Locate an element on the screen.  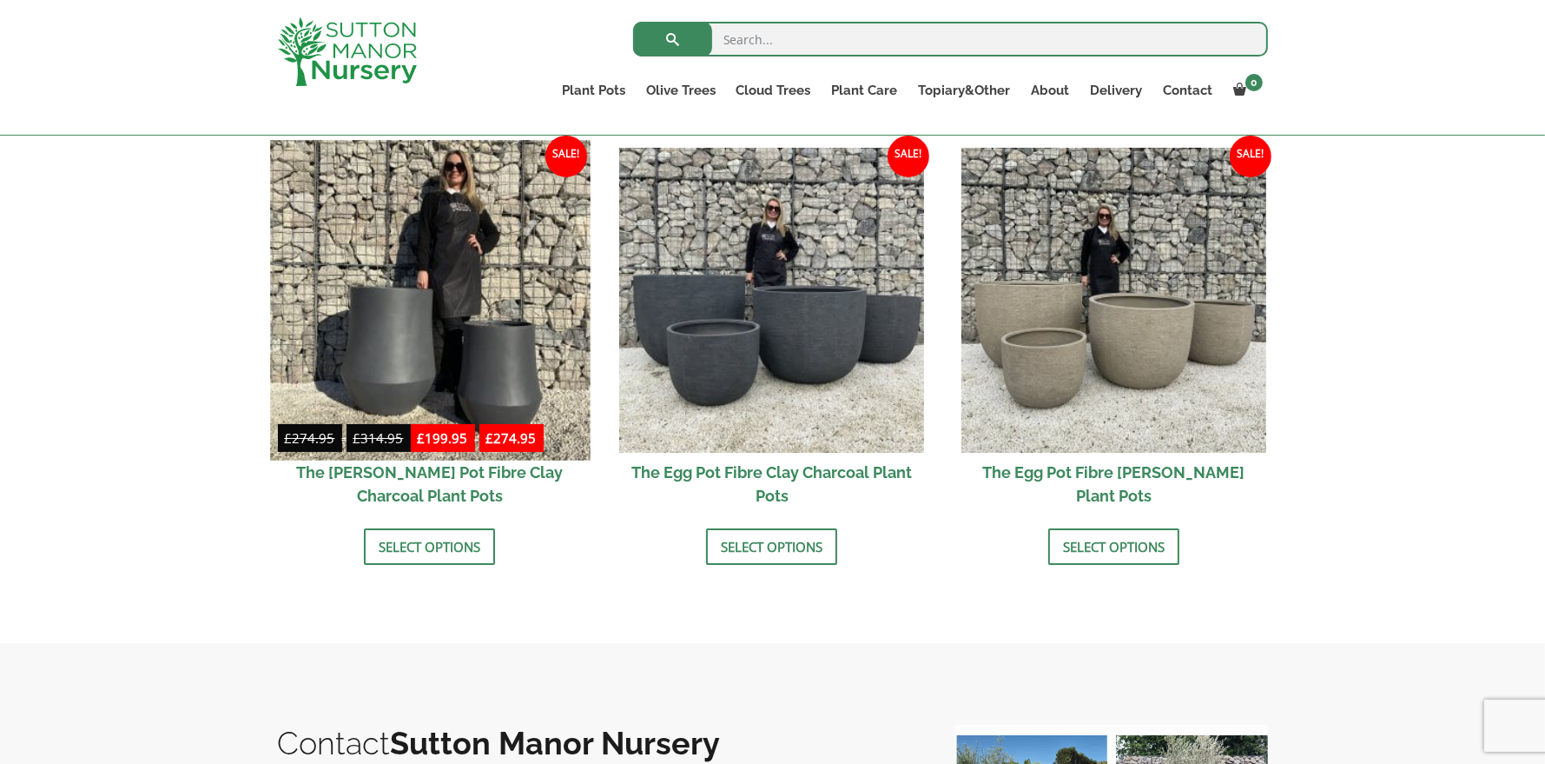
a: Contact is located at coordinates (1188, 90).